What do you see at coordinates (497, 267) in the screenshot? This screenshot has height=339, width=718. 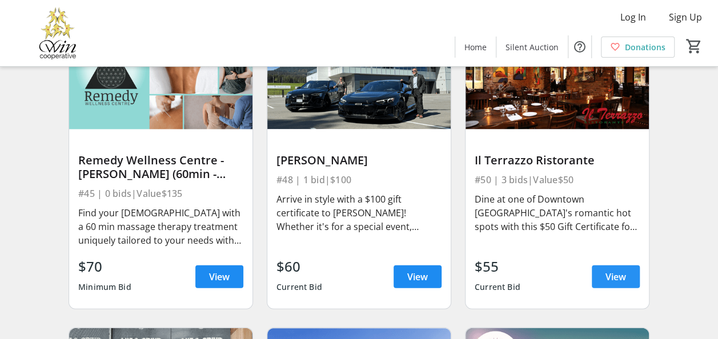 I see `div: $55` at bounding box center [497, 267].